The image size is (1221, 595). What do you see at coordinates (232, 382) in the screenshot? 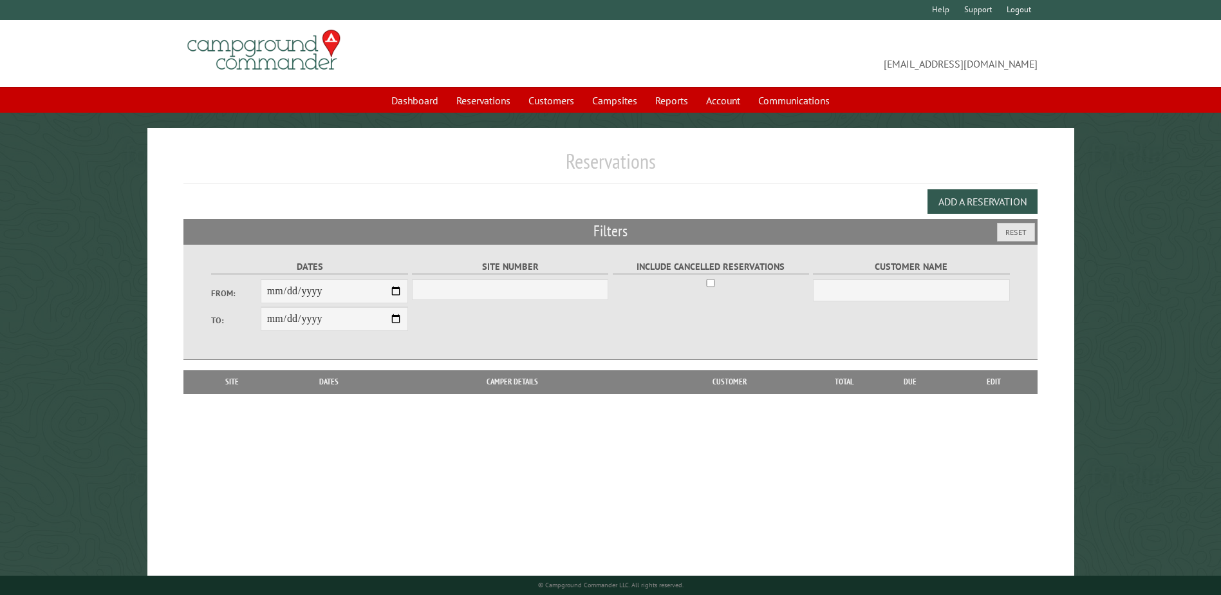
I see `th: Site` at bounding box center [232, 382].